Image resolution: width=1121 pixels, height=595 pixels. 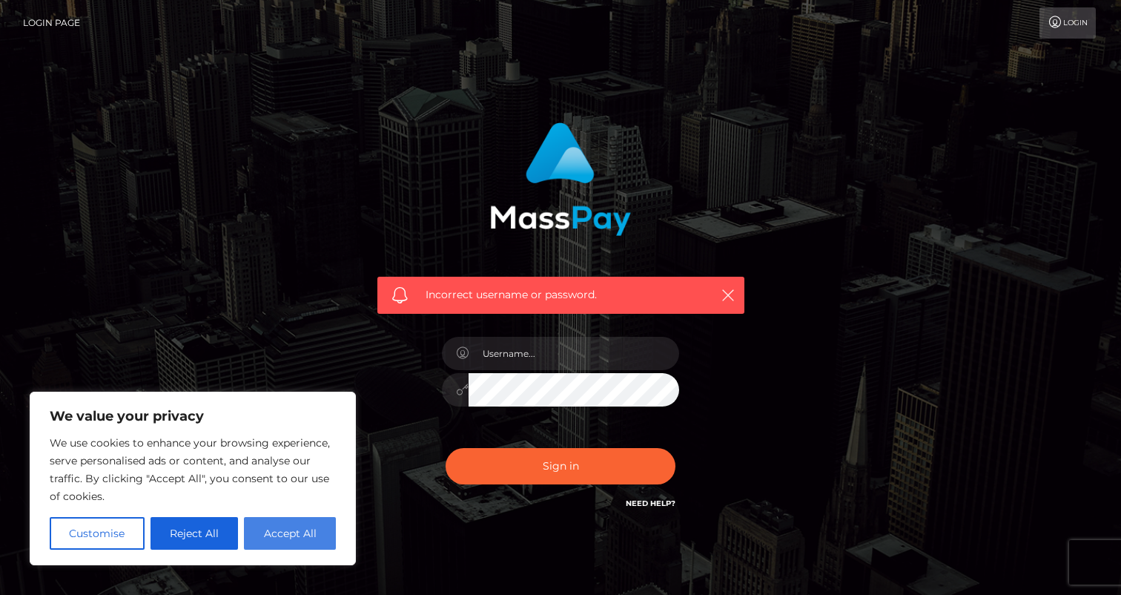 I want to click on p: We value your privacy, so click(x=193, y=416).